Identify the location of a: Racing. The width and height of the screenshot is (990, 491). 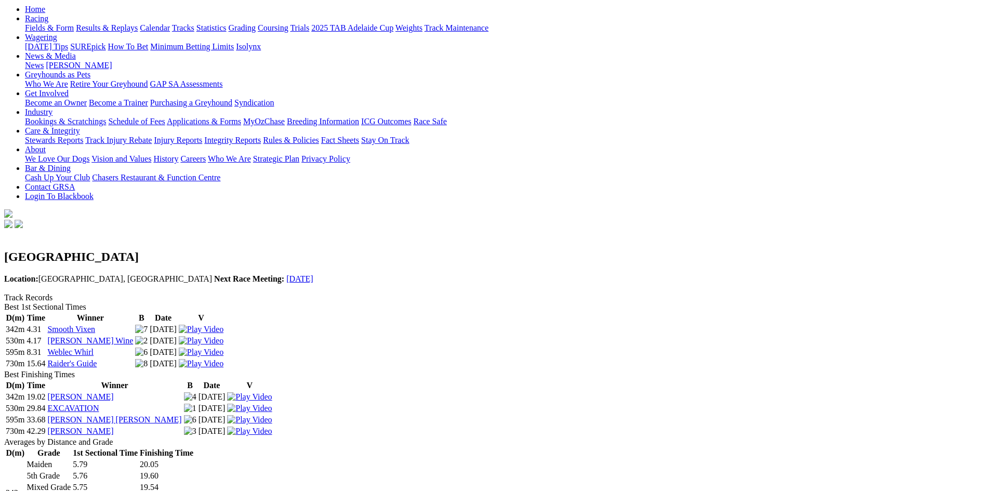
(36, 18).